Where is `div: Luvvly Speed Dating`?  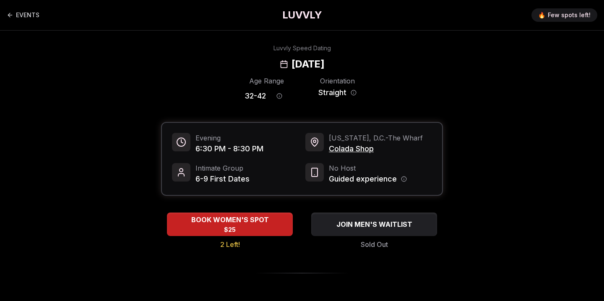
div: Luvvly Speed Dating is located at coordinates (302, 48).